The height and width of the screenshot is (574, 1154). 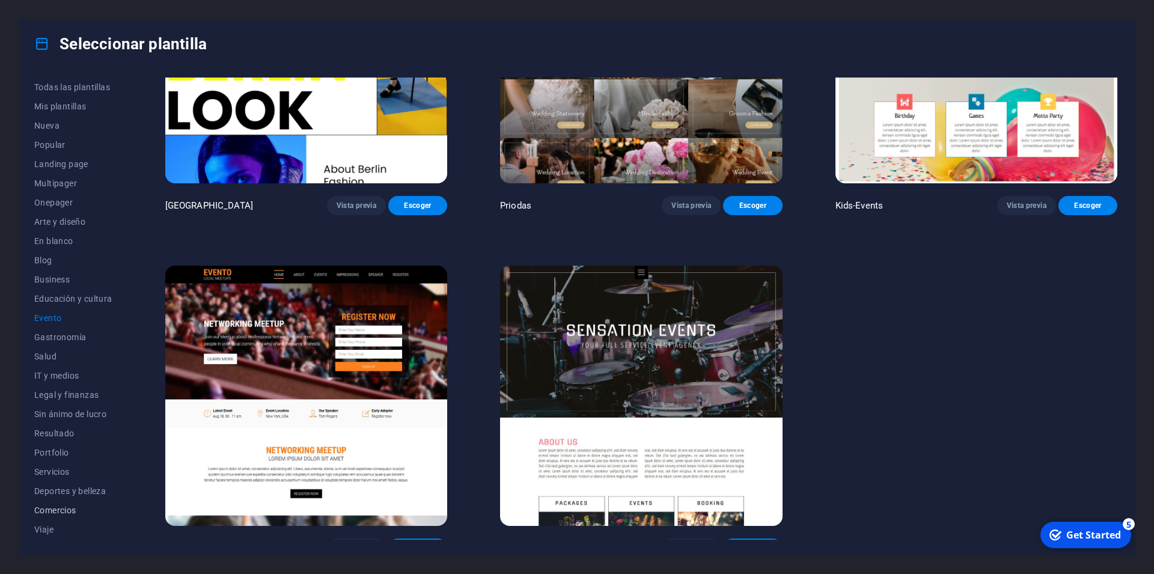 I want to click on button: Blog, so click(x=73, y=260).